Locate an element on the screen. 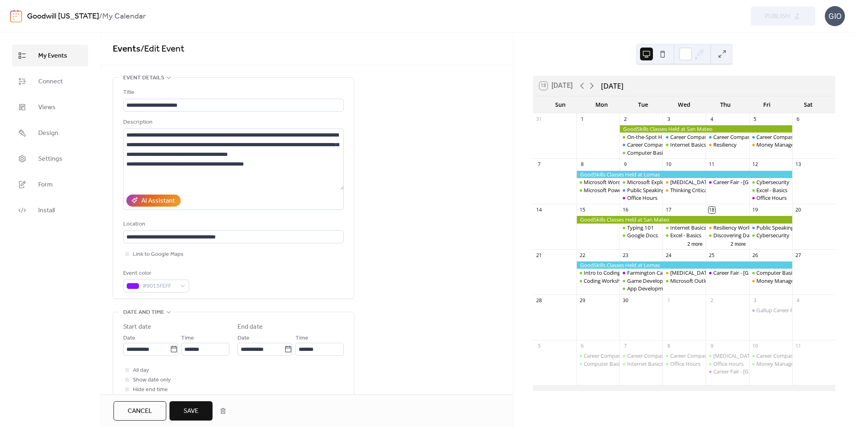 The height and width of the screenshot is (427, 855). div: Wed is located at coordinates (684, 104).